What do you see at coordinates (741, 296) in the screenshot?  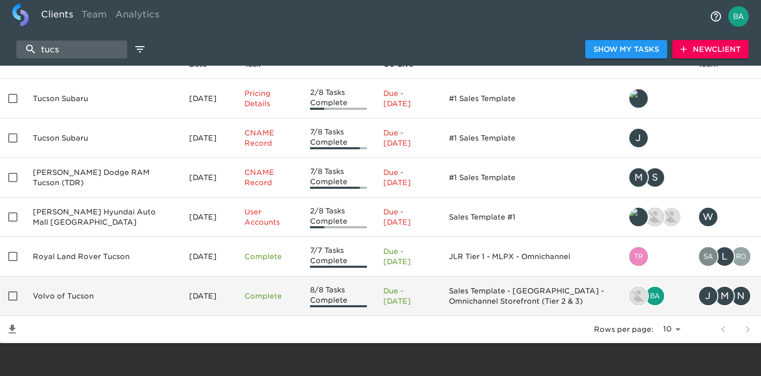 I see `div: N` at bounding box center [741, 296].